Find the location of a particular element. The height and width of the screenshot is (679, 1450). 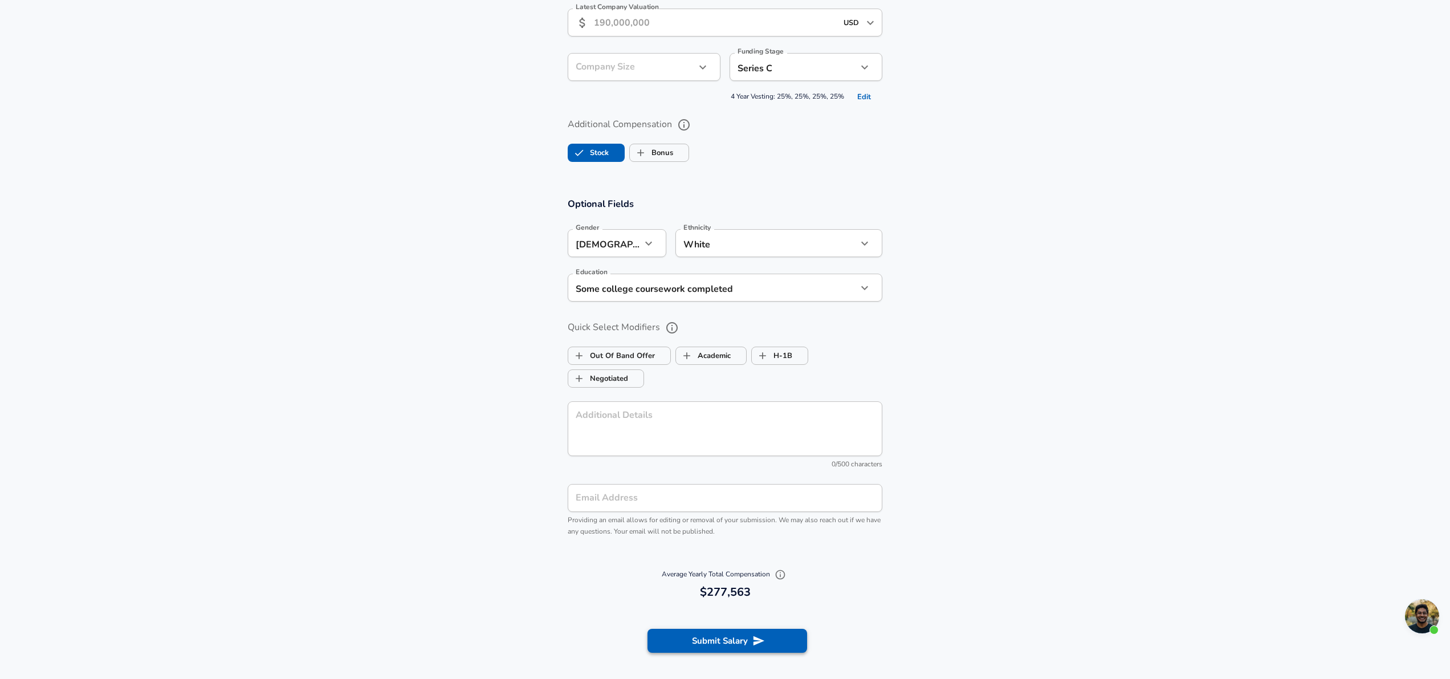

span: Academic is located at coordinates (687, 356).